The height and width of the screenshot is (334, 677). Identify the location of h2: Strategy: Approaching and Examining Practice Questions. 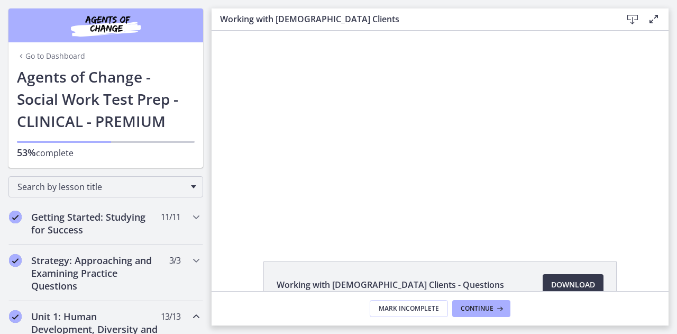
(96, 273).